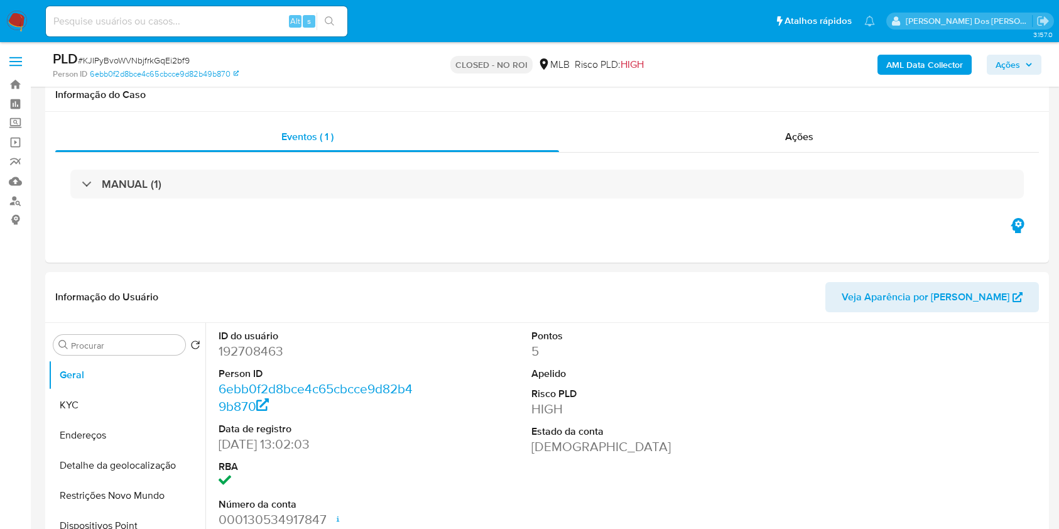 This screenshot has width=1059, height=529. Describe the element at coordinates (629, 431) in the screenshot. I see `dt: Estado da conta` at that location.